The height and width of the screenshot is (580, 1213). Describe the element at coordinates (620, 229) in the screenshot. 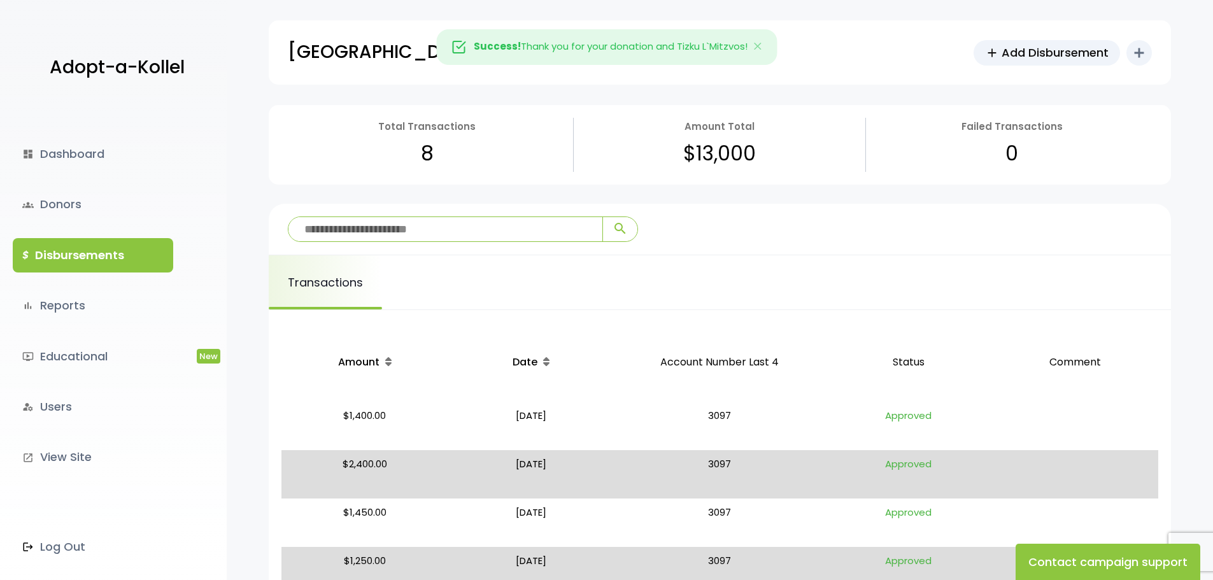

I see `span: search` at that location.